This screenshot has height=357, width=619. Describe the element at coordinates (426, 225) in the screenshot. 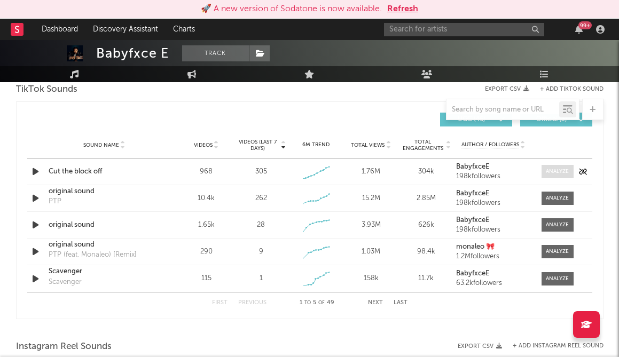

I see `div: 626k` at that location.